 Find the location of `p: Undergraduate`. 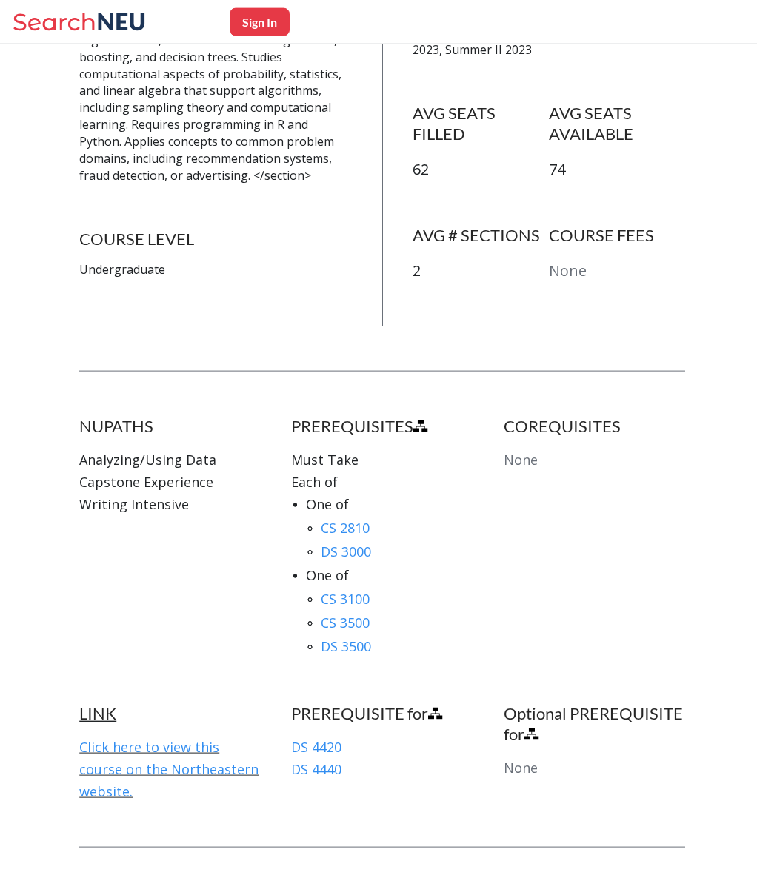

p: Undergraduate is located at coordinates (215, 270).